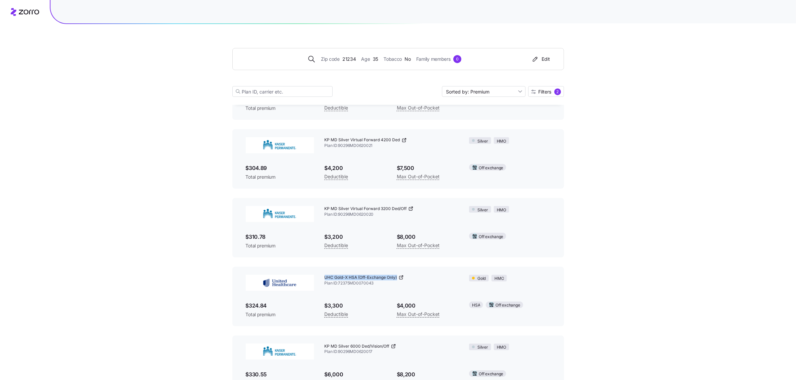  Describe the element at coordinates (280, 283) in the screenshot. I see `img: UnitedHealthcare` at that location.